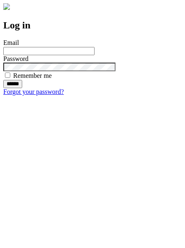  Describe the element at coordinates (7, 7) in the screenshot. I see `img: logo-4e3dc11c47720685a147b03b5a06dd966a58ff35d612b21f08c02c0306f2b779.png` at that location.